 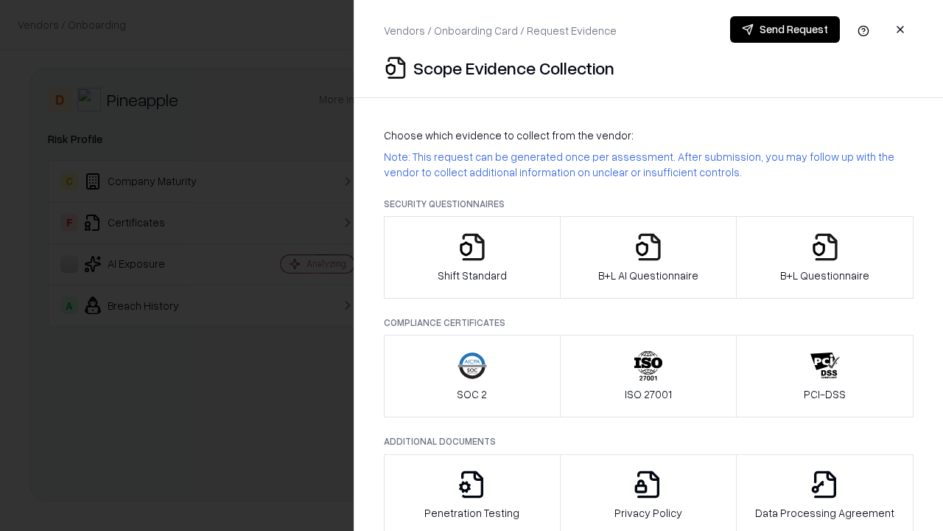 What do you see at coordinates (500, 30) in the screenshot?
I see `p: Vendors / Onboarding Card / Request Evidence` at bounding box center [500, 30].